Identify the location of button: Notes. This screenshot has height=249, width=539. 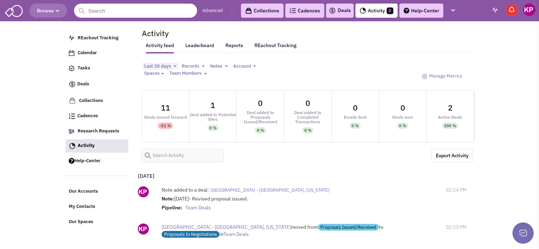
(219, 66).